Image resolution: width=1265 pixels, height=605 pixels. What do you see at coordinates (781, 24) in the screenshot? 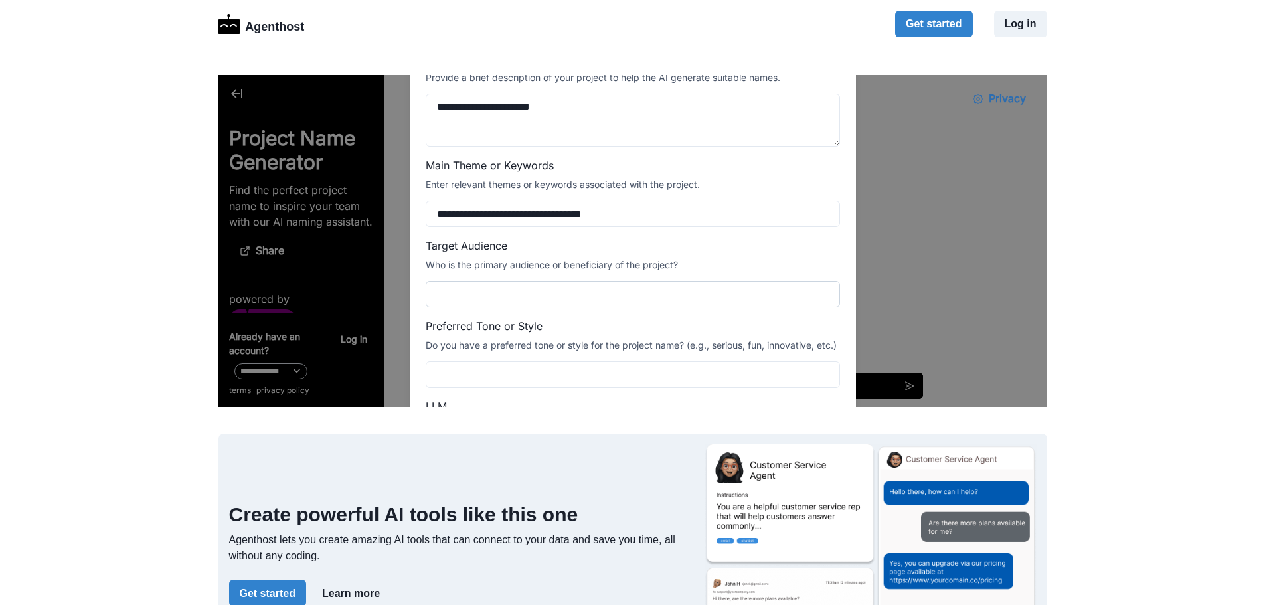
I see `button: Privacy Settings` at bounding box center [781, 24].